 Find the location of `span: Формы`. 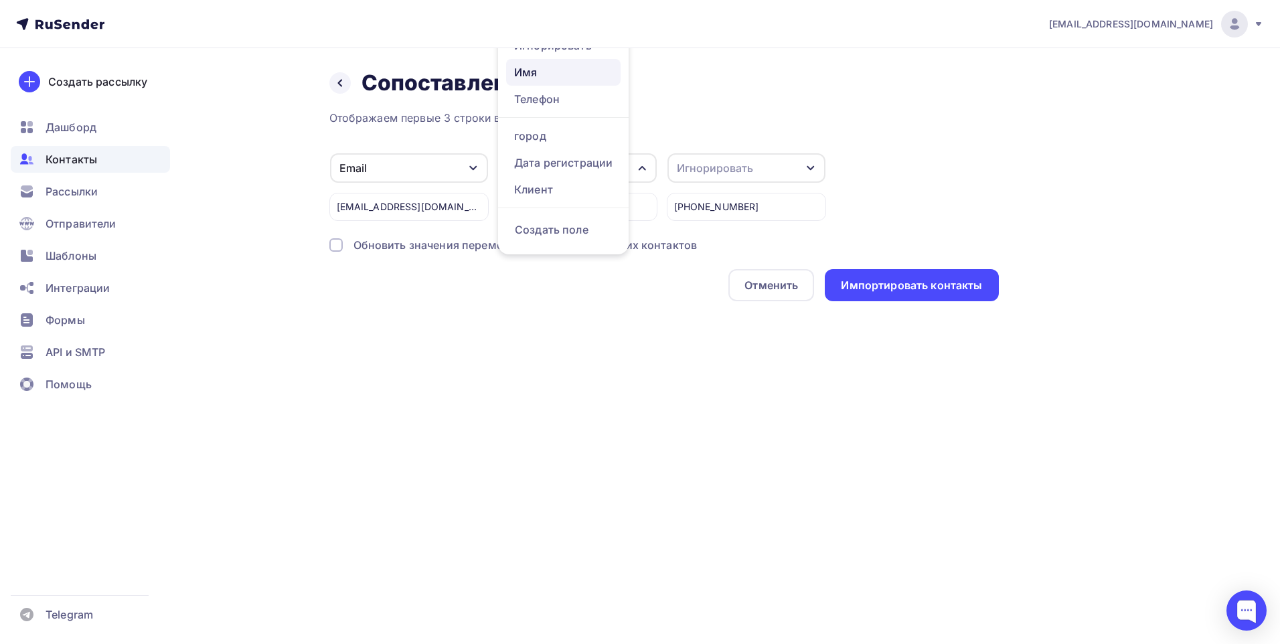

span: Формы is located at coordinates (65, 320).